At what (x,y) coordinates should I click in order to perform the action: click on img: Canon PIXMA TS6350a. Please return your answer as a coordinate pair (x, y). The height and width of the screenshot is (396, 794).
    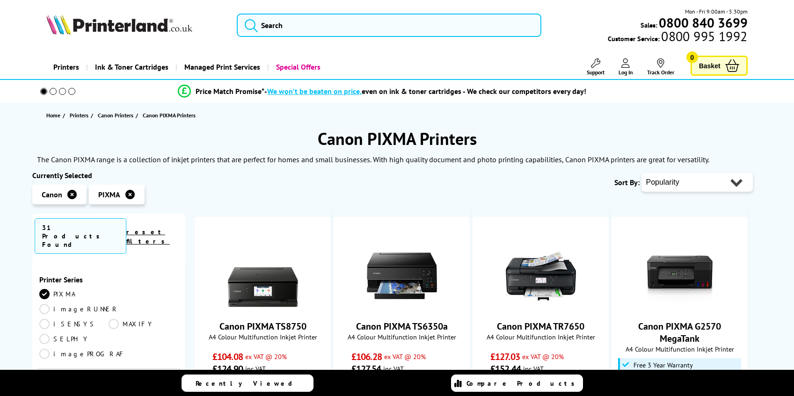
    Looking at the image, I should click on (402, 276).